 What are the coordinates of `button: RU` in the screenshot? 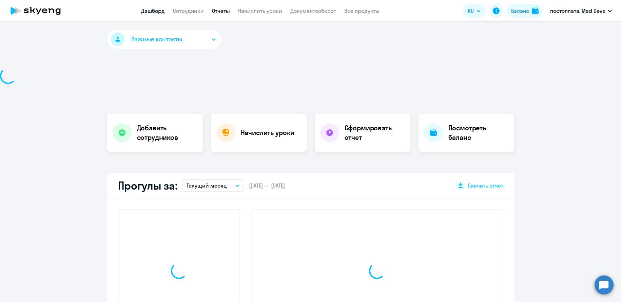 It's located at (474, 11).